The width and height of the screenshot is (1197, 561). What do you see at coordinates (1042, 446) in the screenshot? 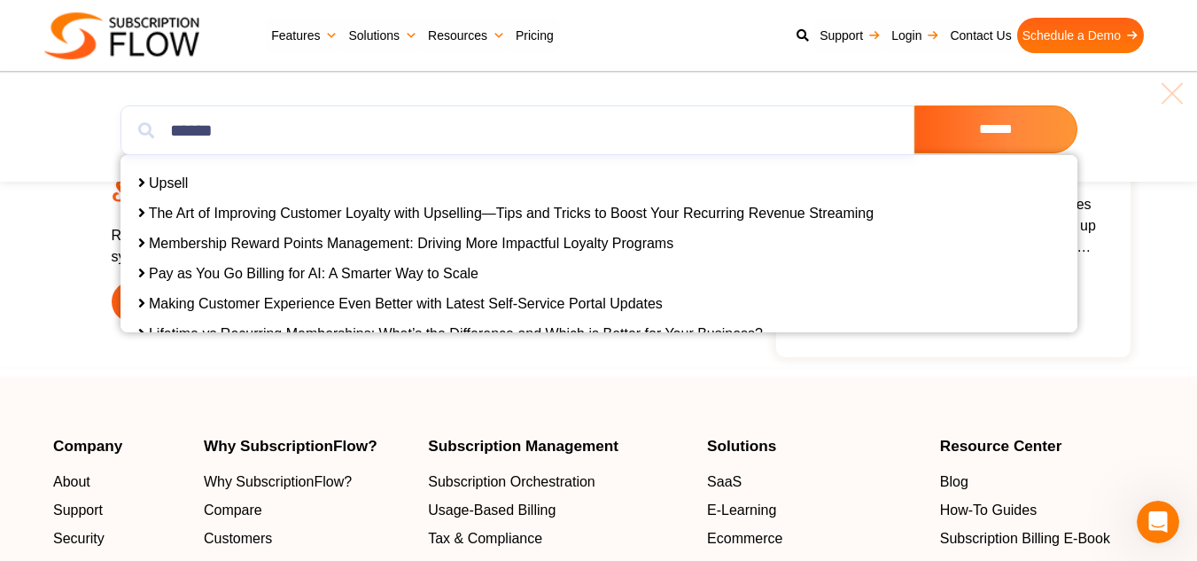
I see `h4: Resource Center` at bounding box center [1042, 446].